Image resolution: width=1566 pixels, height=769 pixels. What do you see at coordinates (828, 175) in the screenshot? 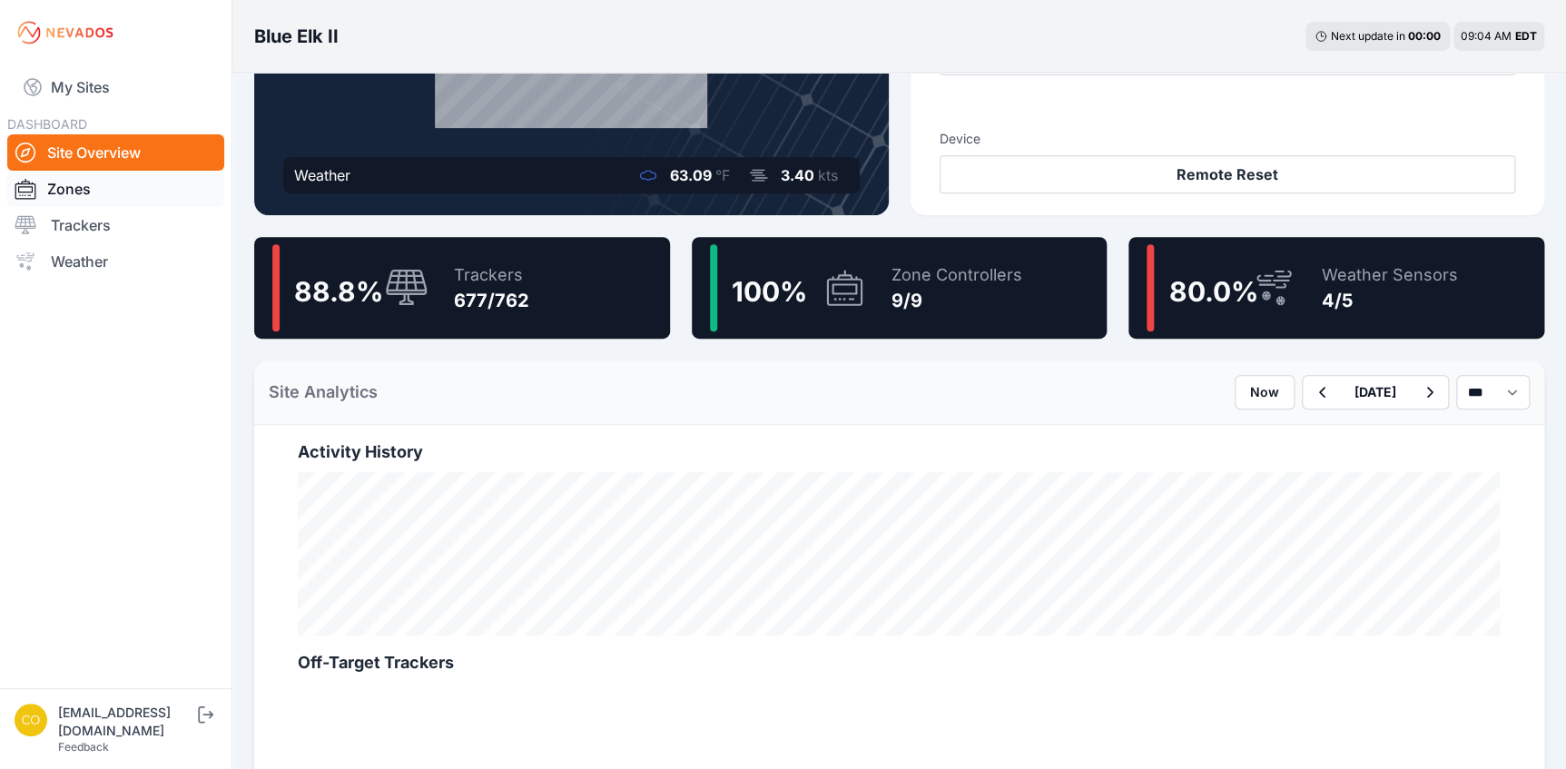
I see `span: kts` at bounding box center [828, 175].